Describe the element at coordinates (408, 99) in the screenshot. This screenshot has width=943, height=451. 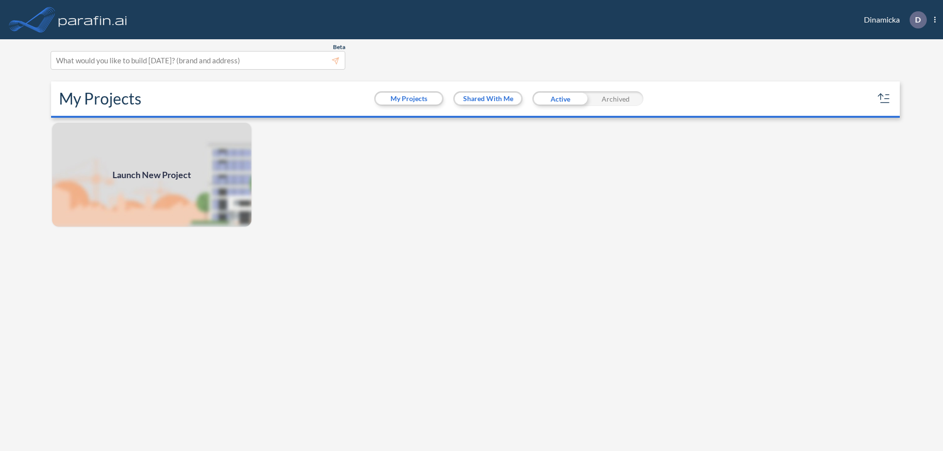
I see `button: My Projects` at that location.